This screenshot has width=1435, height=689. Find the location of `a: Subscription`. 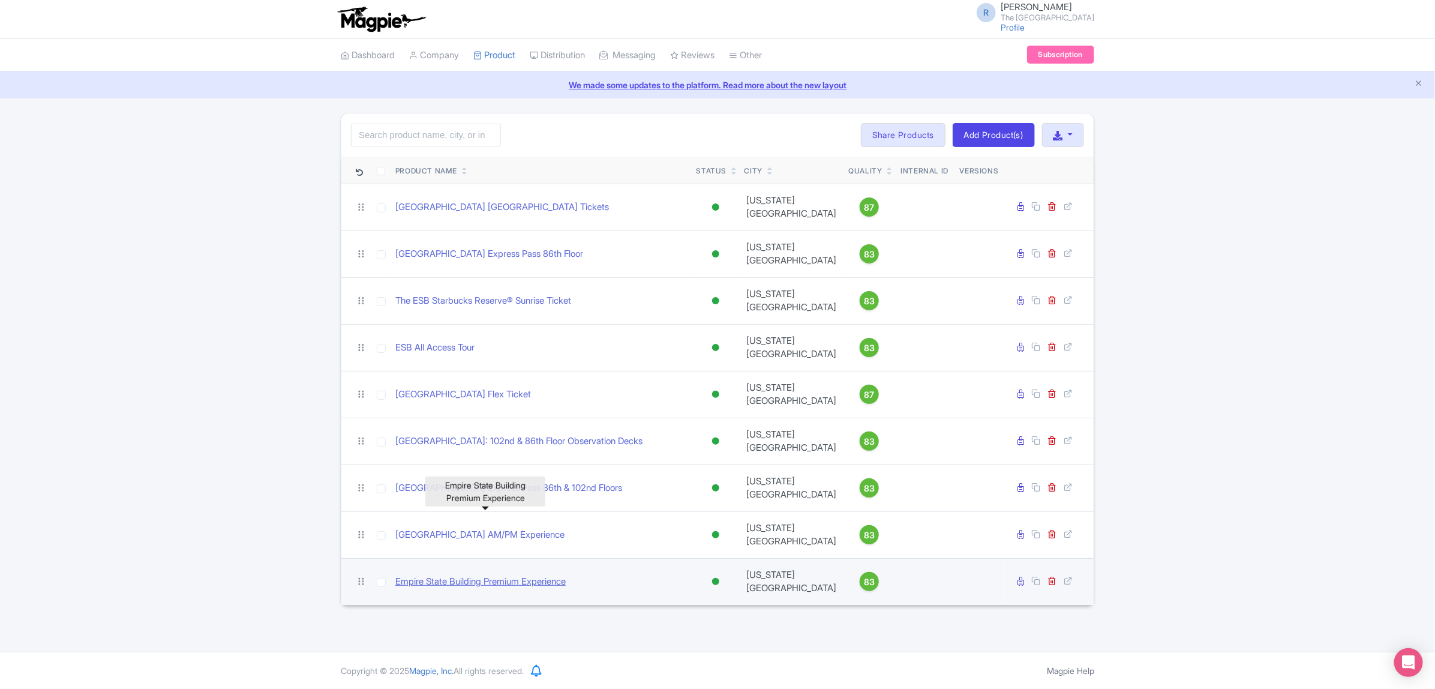

a: Subscription is located at coordinates (1061, 55).